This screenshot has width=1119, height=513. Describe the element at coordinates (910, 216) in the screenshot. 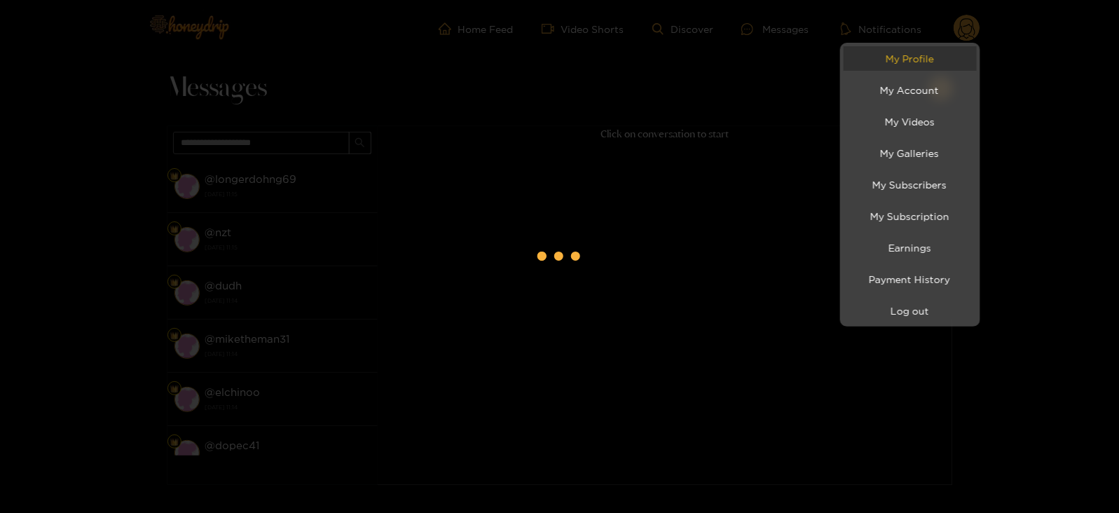

I see `a: My Subscription` at that location.